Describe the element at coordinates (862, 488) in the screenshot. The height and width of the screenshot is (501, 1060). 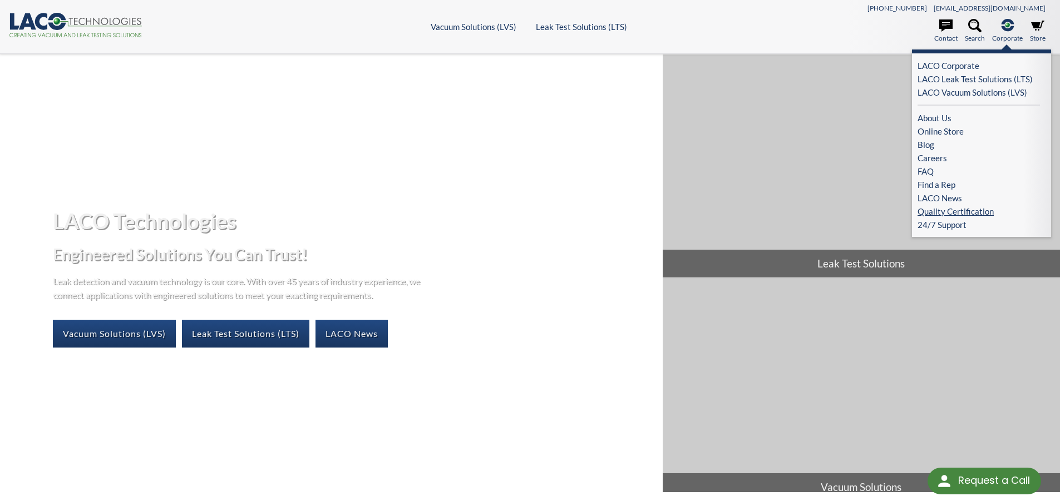
I see `span: Vacuum Solutions` at that location.